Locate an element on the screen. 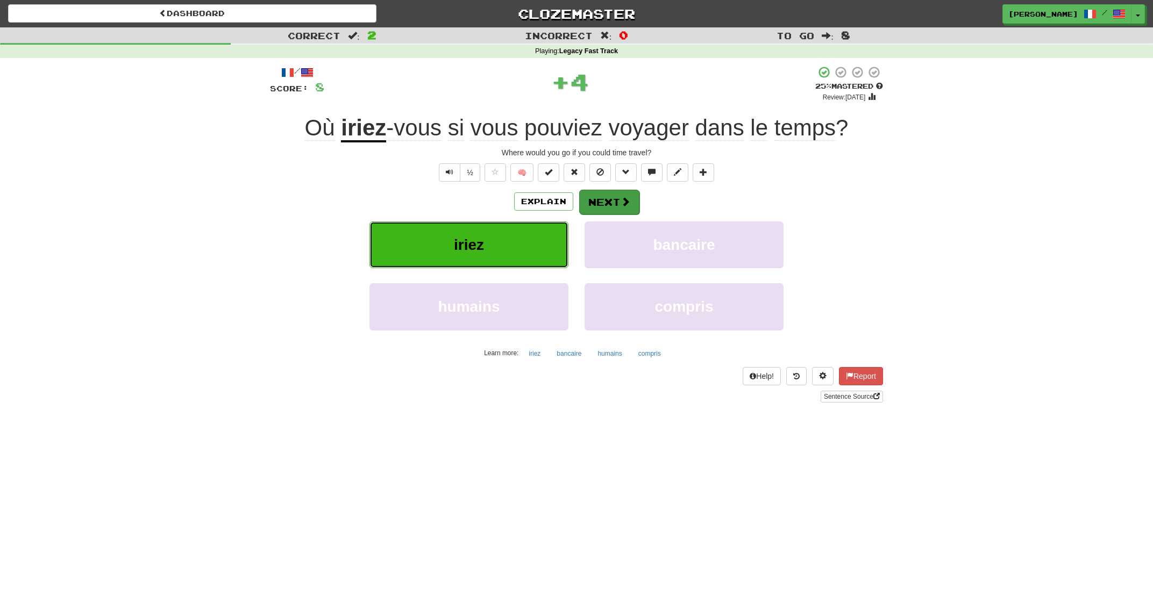 This screenshot has height=597, width=1153. button: Round history (alt+y) is located at coordinates (796, 376).